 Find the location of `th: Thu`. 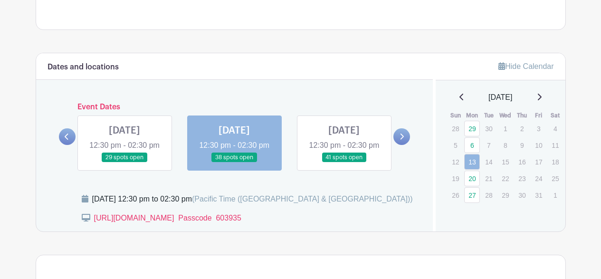

th: Thu is located at coordinates (521, 115).